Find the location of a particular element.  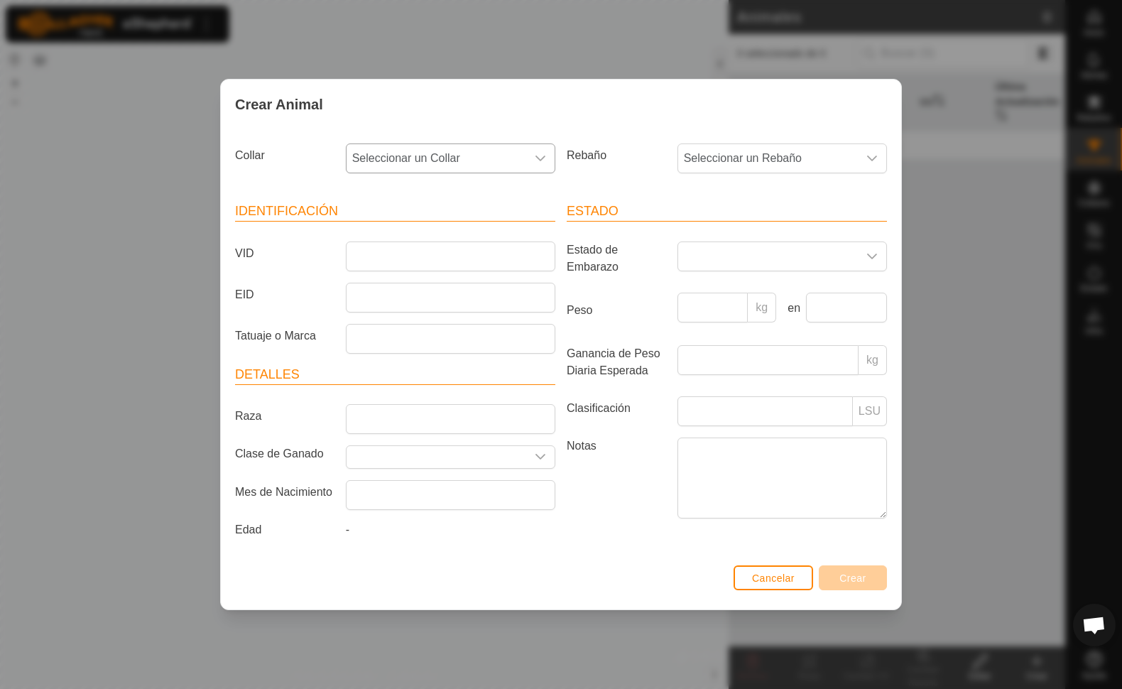

label: Mes de Nacimiento is located at coordinates (285, 492).